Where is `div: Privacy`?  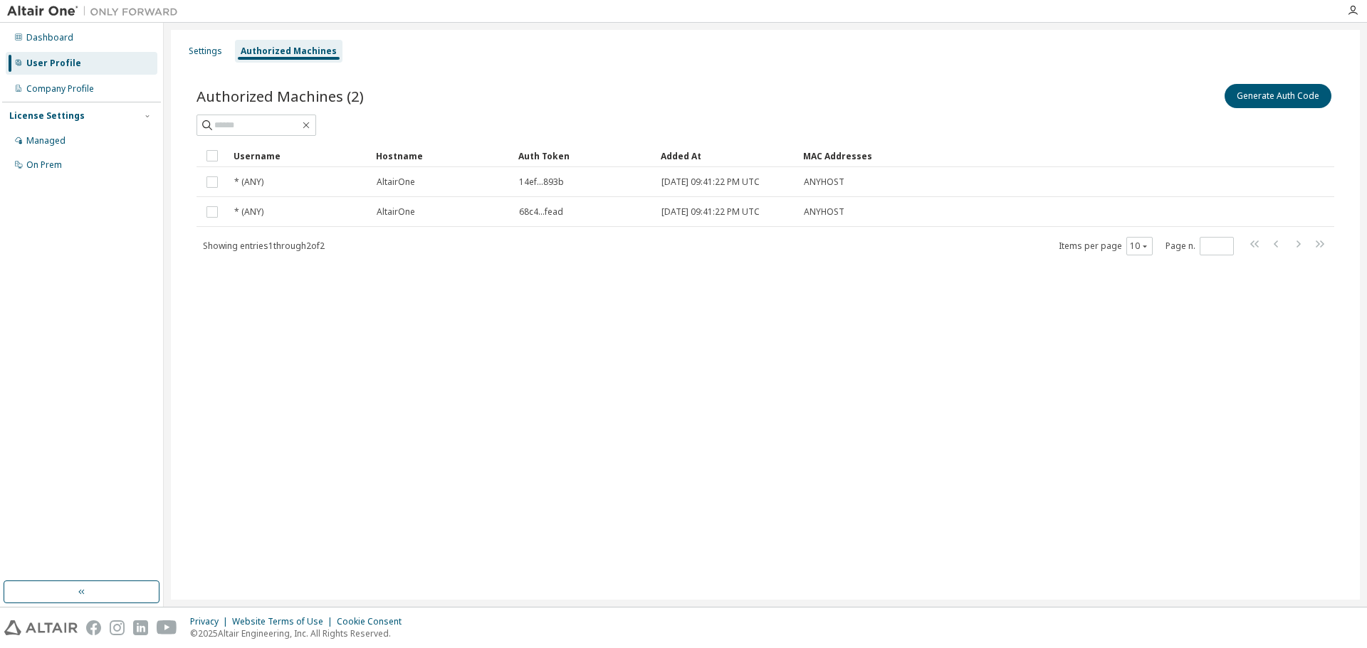 div: Privacy is located at coordinates (211, 622).